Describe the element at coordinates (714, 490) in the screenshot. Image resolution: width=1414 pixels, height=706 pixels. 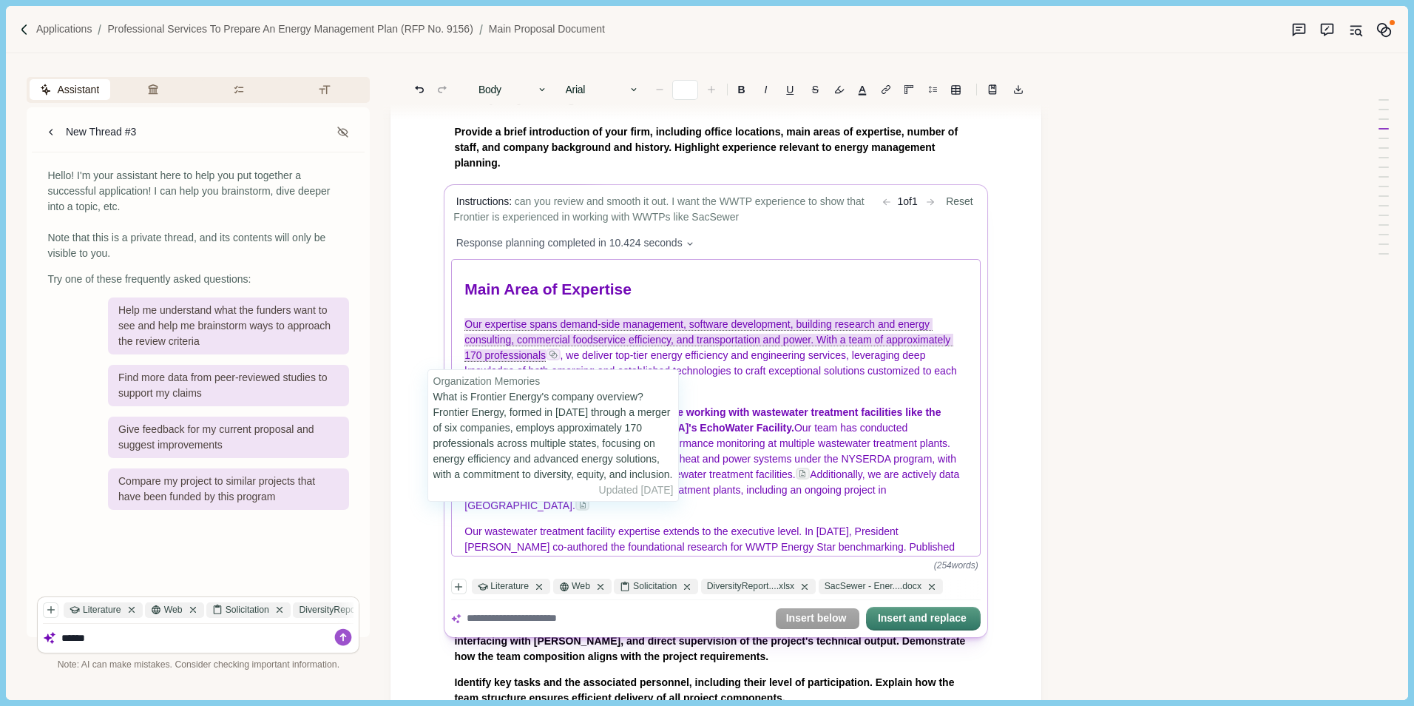
I see `span: Additionally, we are actively data logging biogas CHP systems at wastewater treatment plants, inc...` at that location.